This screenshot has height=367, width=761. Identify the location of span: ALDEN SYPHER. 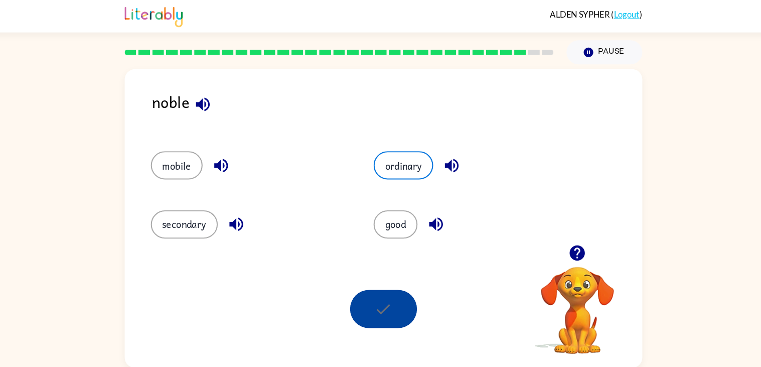
(570, 14).